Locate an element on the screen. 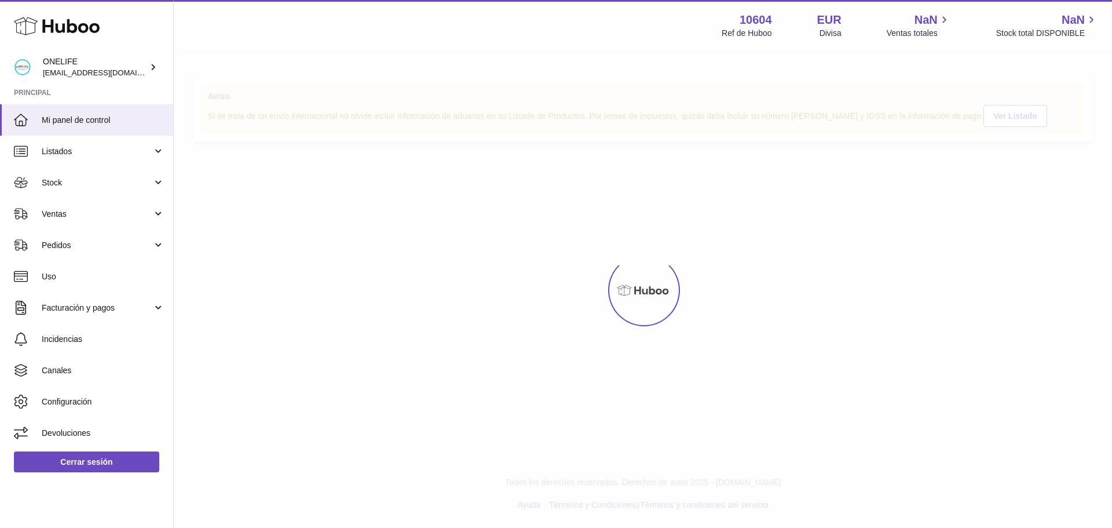  a: Cerrar sesión is located at coordinates (86, 462).